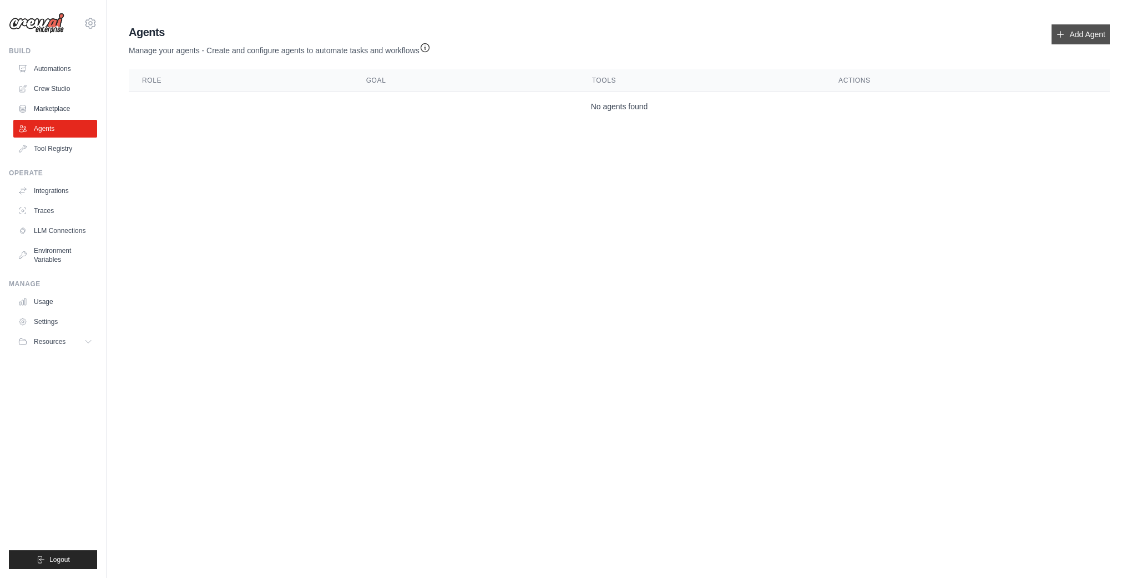 Image resolution: width=1132 pixels, height=578 pixels. What do you see at coordinates (55, 129) in the screenshot?
I see `a: Agents` at bounding box center [55, 129].